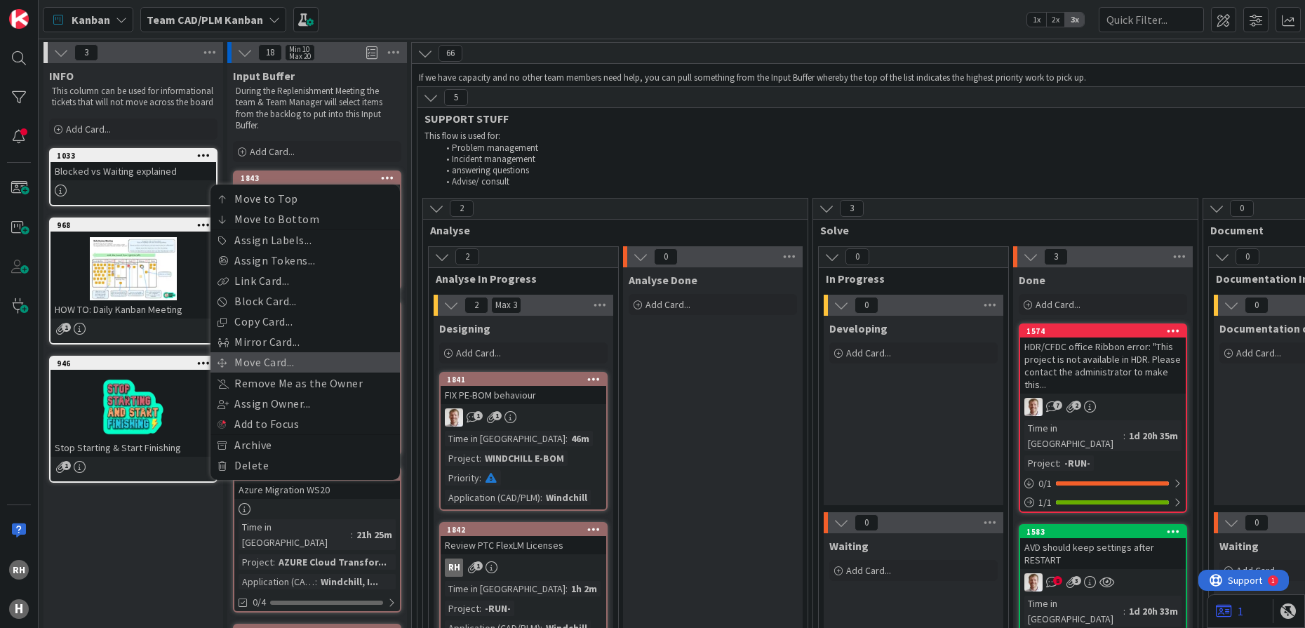 This screenshot has width=1305, height=628. What do you see at coordinates (305, 301) in the screenshot?
I see `a: Block Card...` at bounding box center [305, 301].